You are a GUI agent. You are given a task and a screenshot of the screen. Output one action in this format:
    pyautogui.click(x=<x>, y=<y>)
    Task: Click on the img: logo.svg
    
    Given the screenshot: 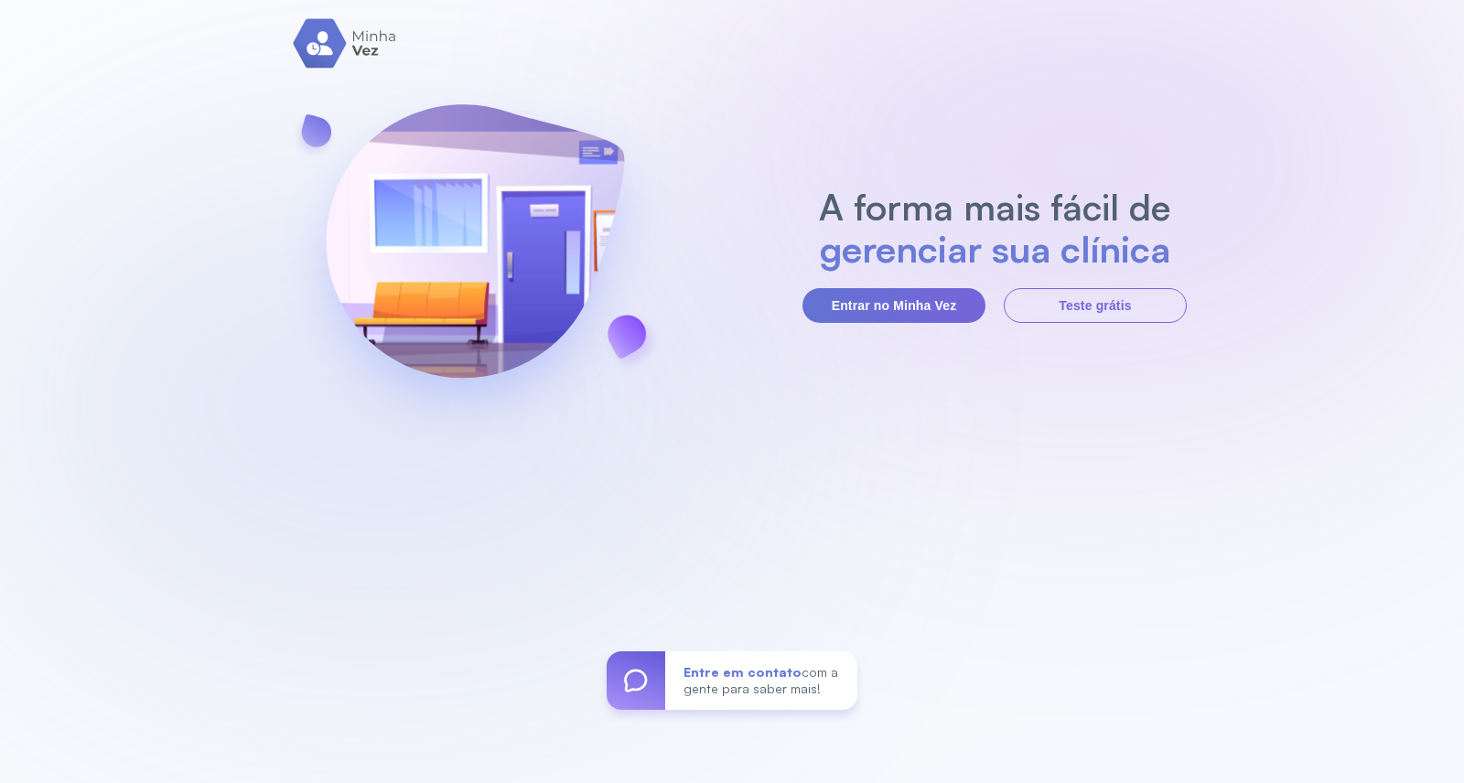 What is the action you would take?
    pyautogui.click(x=345, y=43)
    